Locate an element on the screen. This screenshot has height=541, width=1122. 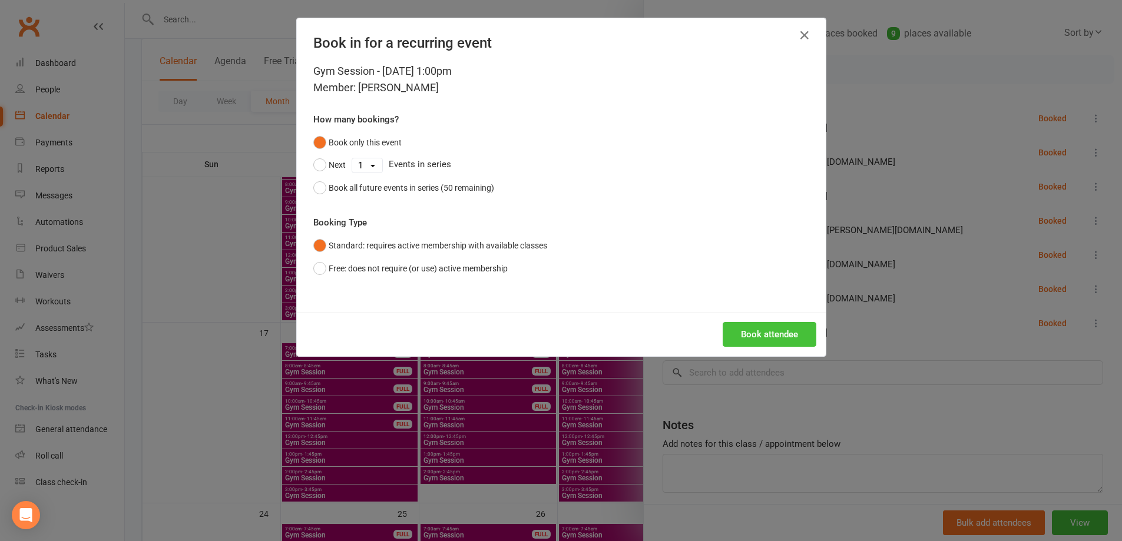
div: Events in series is located at coordinates (561, 165).